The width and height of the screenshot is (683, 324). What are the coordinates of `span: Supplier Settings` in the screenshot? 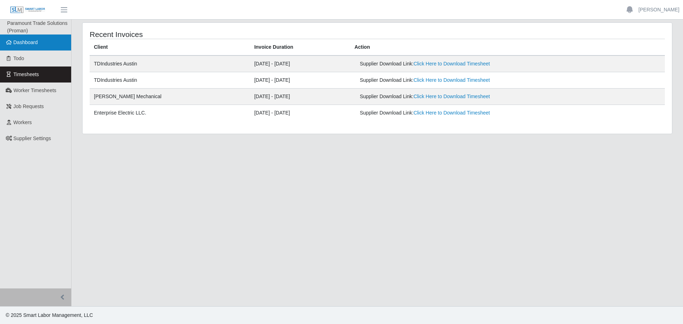 It's located at (32, 138).